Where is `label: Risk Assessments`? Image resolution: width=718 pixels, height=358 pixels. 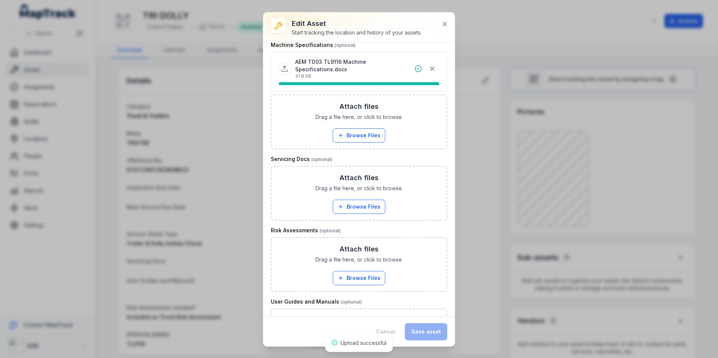
label: Risk Assessments is located at coordinates (306, 231).